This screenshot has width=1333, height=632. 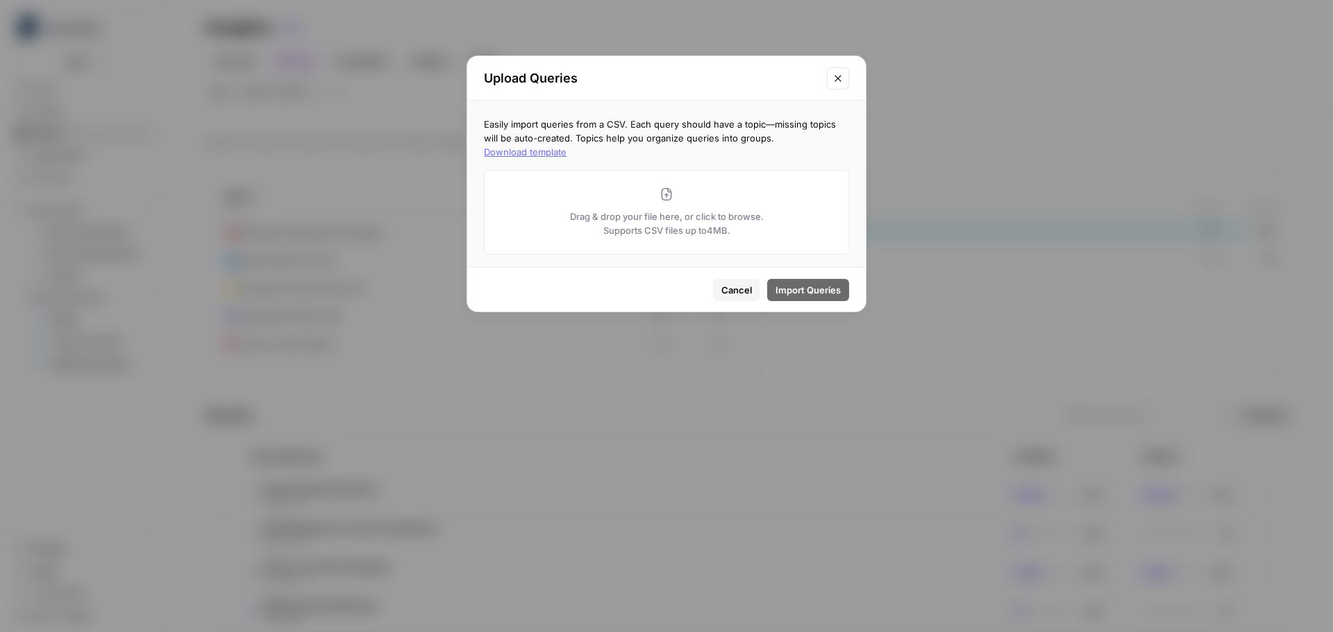 What do you see at coordinates (651, 78) in the screenshot?
I see `h2: Upload Queries` at bounding box center [651, 78].